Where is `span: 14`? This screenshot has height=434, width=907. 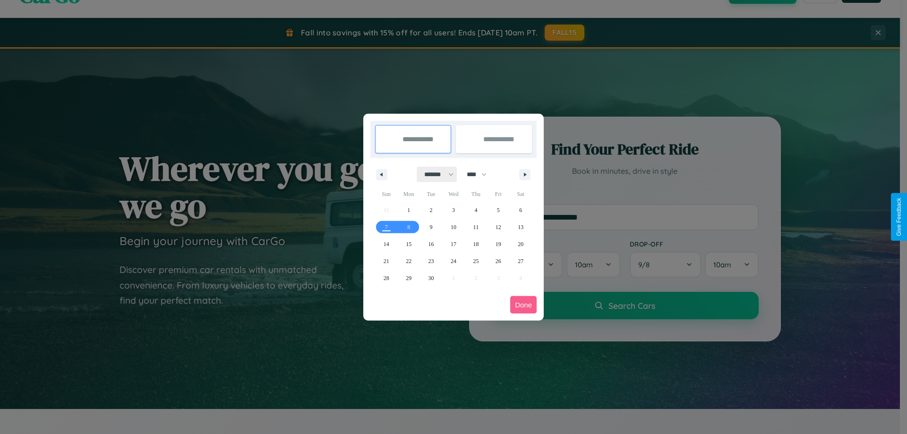
span: 14 is located at coordinates (387, 244).